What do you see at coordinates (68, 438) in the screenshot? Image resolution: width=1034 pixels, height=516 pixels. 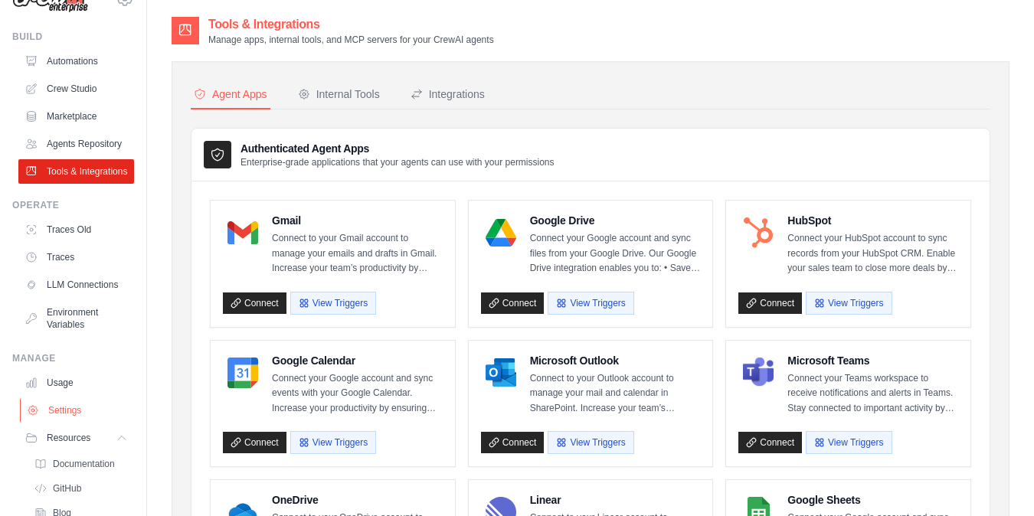 I see `span: Resources` at bounding box center [68, 438].